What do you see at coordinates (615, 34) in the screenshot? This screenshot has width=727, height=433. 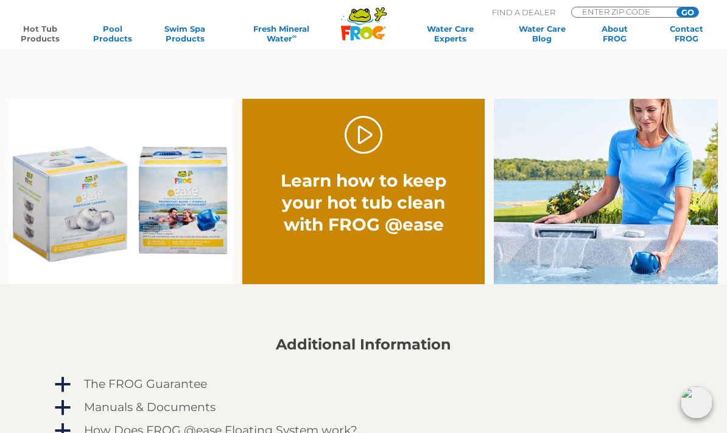 I see `a: AboutFROG` at bounding box center [615, 34].